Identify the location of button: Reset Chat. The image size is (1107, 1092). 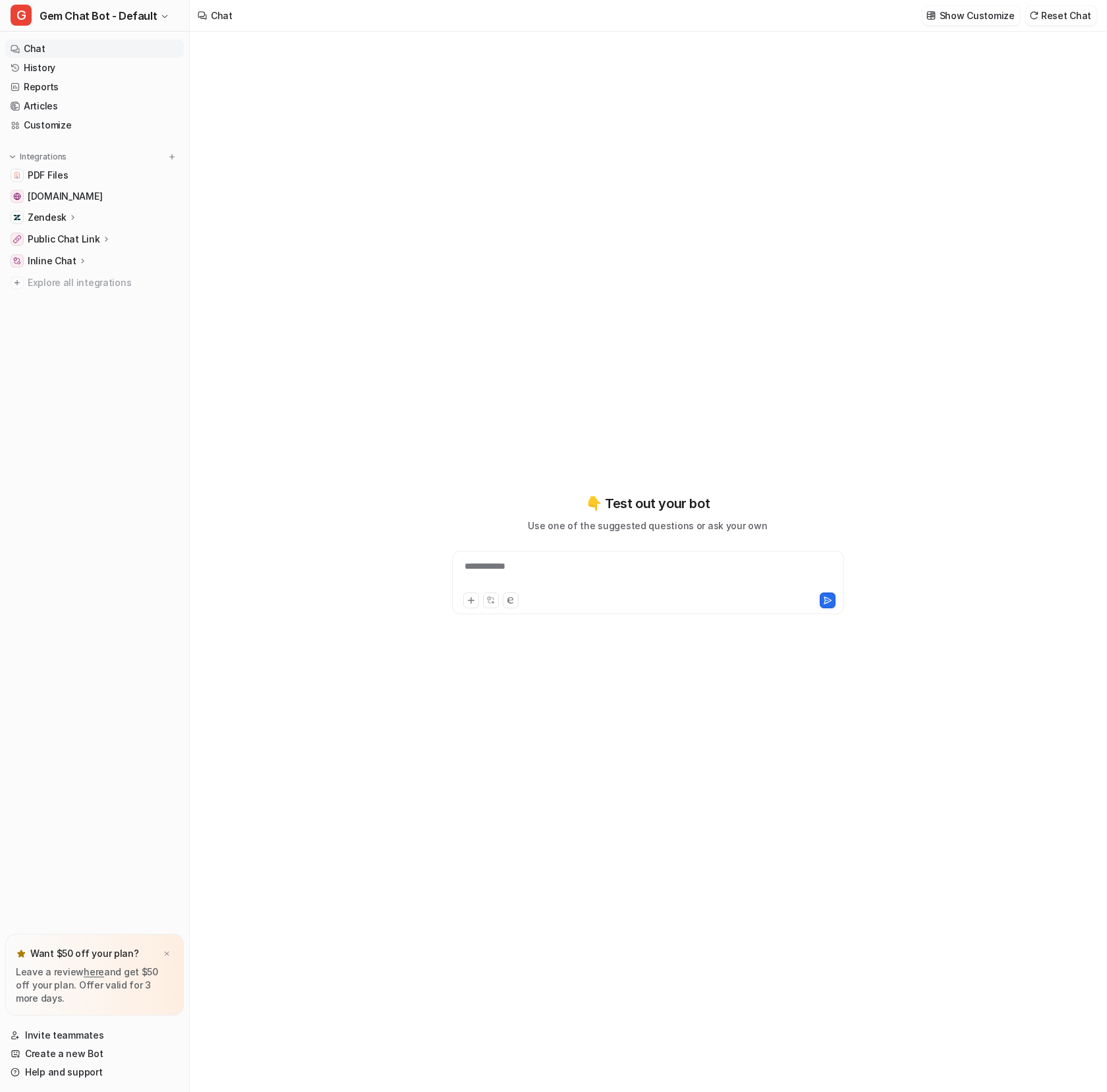
(1061, 15).